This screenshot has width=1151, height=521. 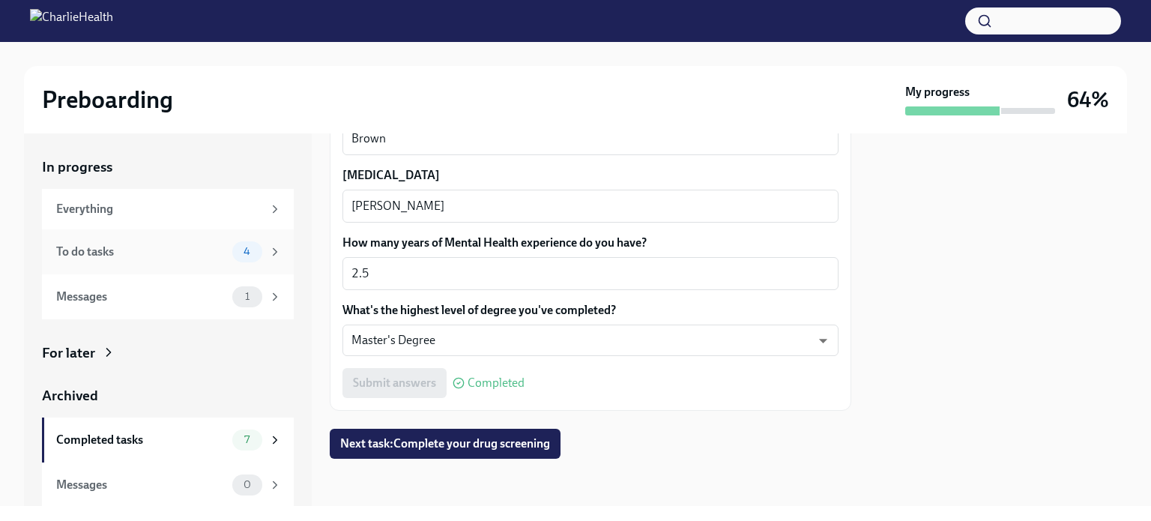 What do you see at coordinates (591, 243) in the screenshot?
I see `label: How many years of Mental Health experience do you have?` at bounding box center [591, 243].